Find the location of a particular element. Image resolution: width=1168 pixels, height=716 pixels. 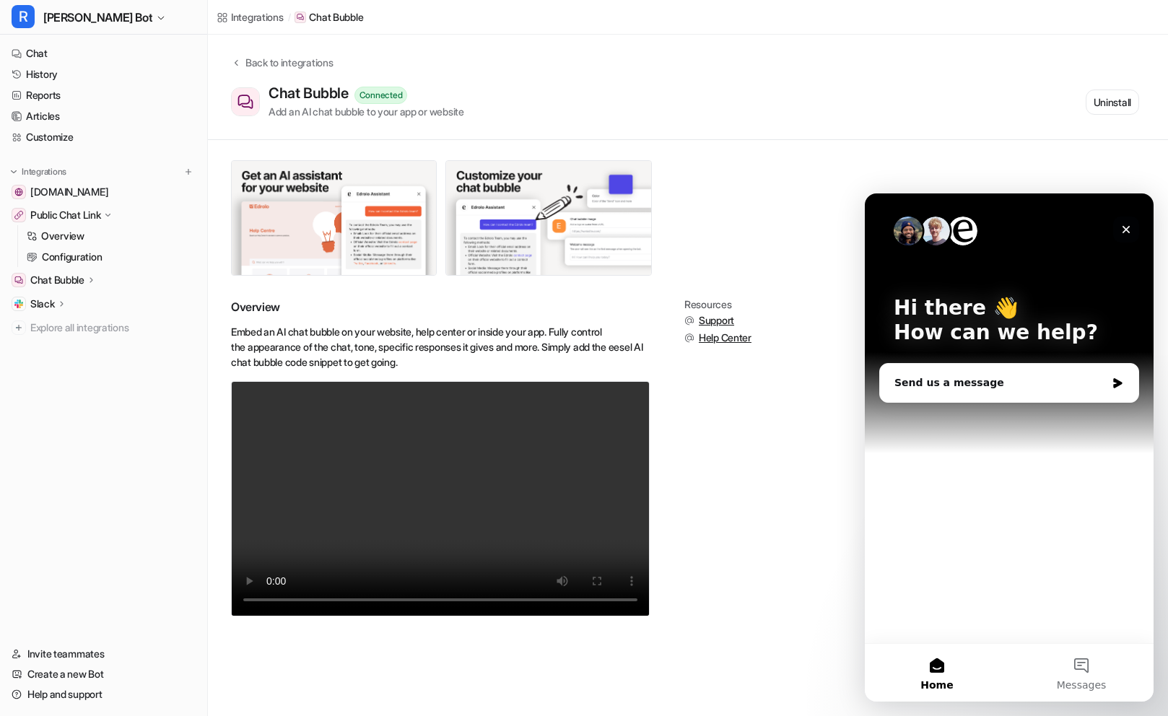

a: Chat Bubble is located at coordinates (328, 17).